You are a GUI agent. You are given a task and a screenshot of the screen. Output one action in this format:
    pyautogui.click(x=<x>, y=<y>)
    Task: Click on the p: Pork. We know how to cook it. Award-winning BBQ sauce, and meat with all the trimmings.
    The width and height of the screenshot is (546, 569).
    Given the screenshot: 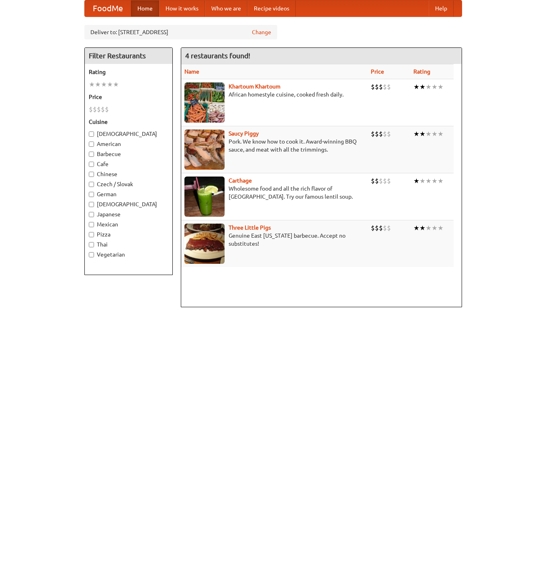 What is the action you would take?
    pyautogui.click(x=274, y=145)
    